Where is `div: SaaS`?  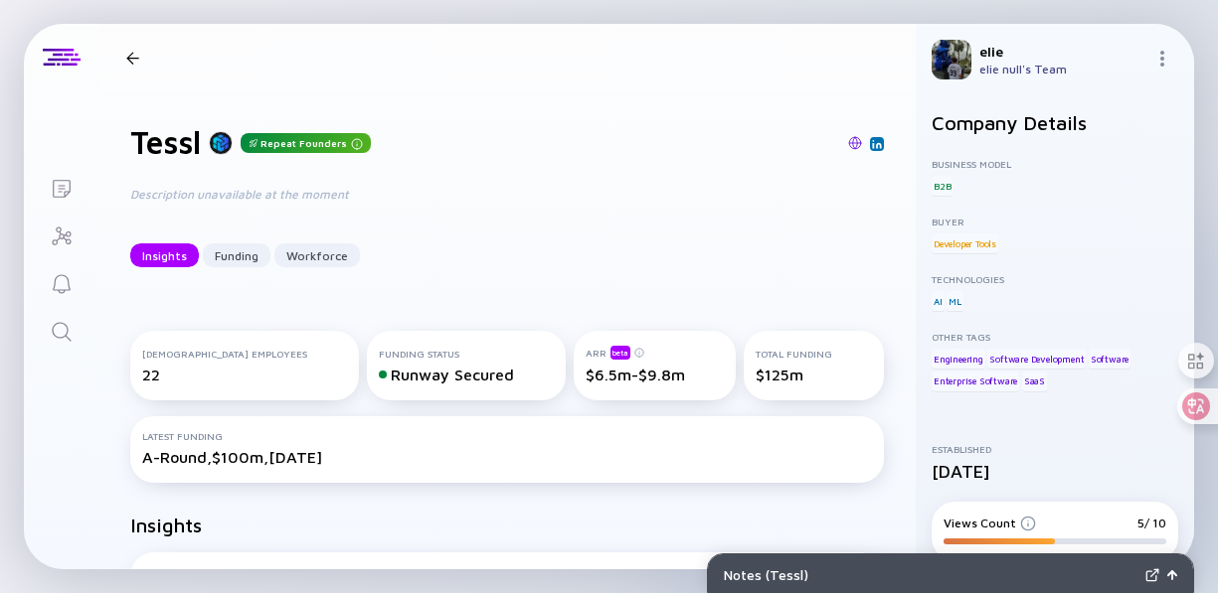 div: SaaS is located at coordinates (1034, 382).